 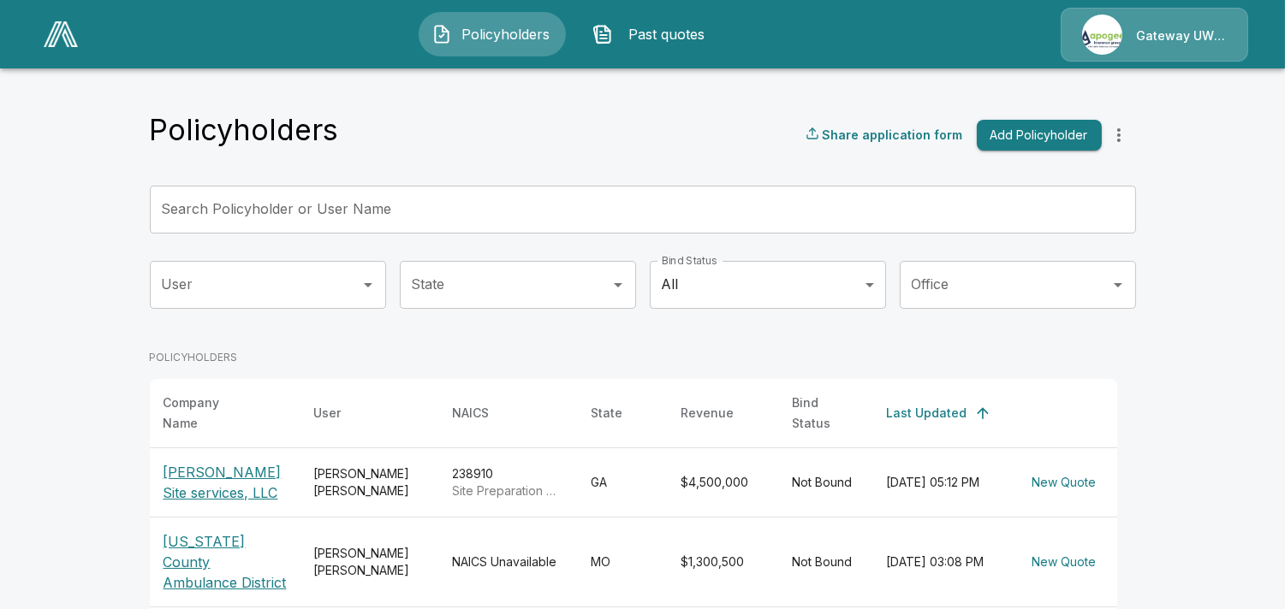 I want to click on td: MO, so click(x=622, y=561).